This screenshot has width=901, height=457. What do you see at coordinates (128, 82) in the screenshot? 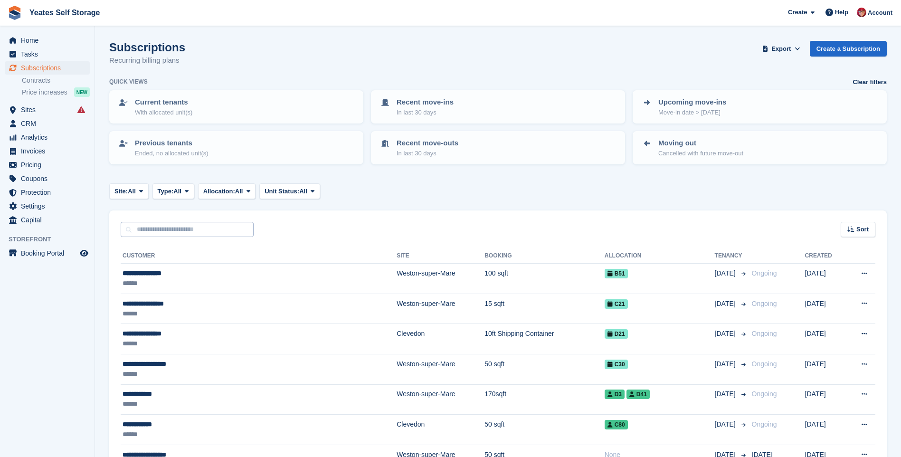
I see `h6: Quick views` at bounding box center [128, 82].